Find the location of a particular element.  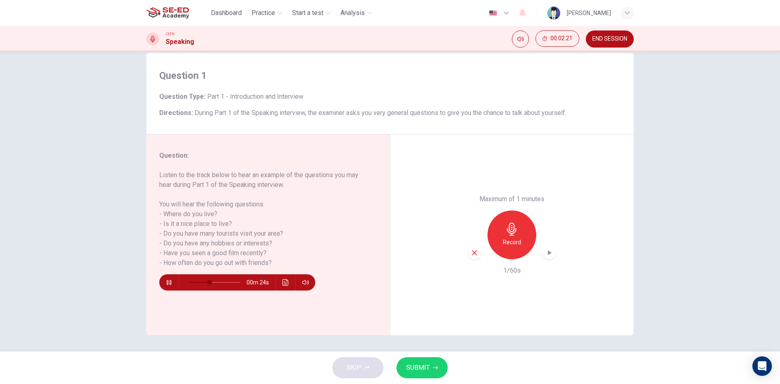

span: END SESSION is located at coordinates (610, 39).